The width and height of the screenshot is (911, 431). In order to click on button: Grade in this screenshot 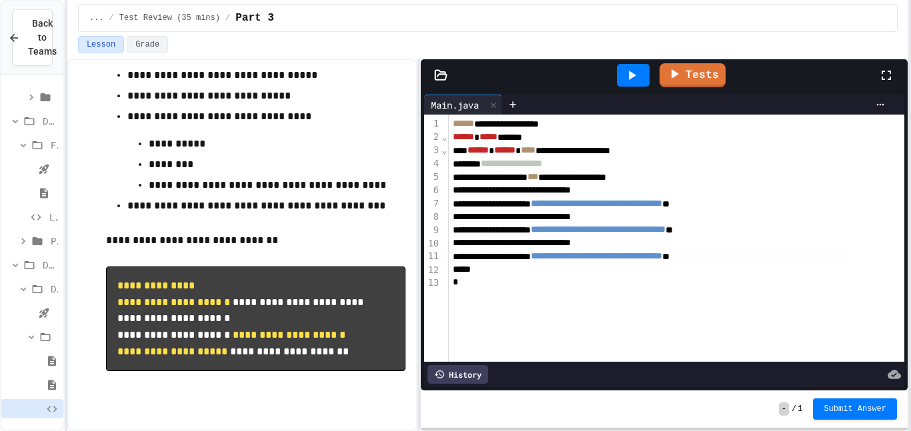, I will do `click(147, 45)`.